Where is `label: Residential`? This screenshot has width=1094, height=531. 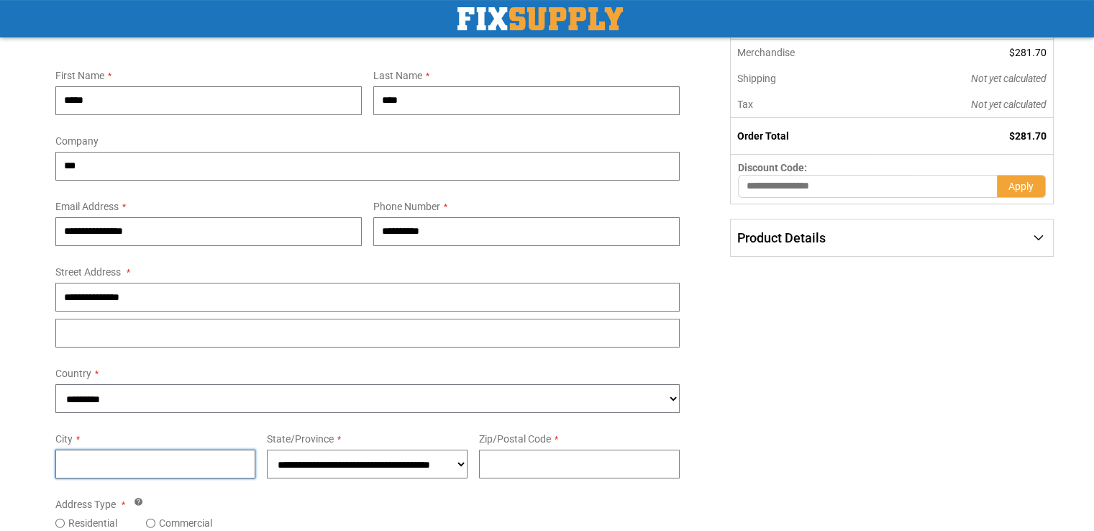 label: Residential is located at coordinates (93, 523).